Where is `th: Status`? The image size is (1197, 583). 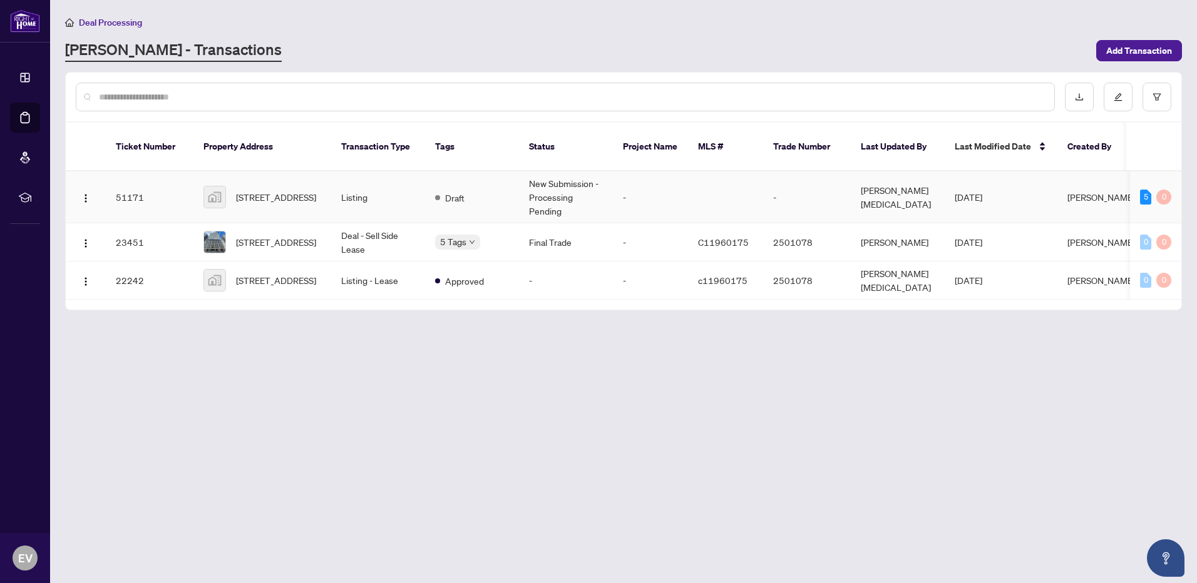 th: Status is located at coordinates (566, 147).